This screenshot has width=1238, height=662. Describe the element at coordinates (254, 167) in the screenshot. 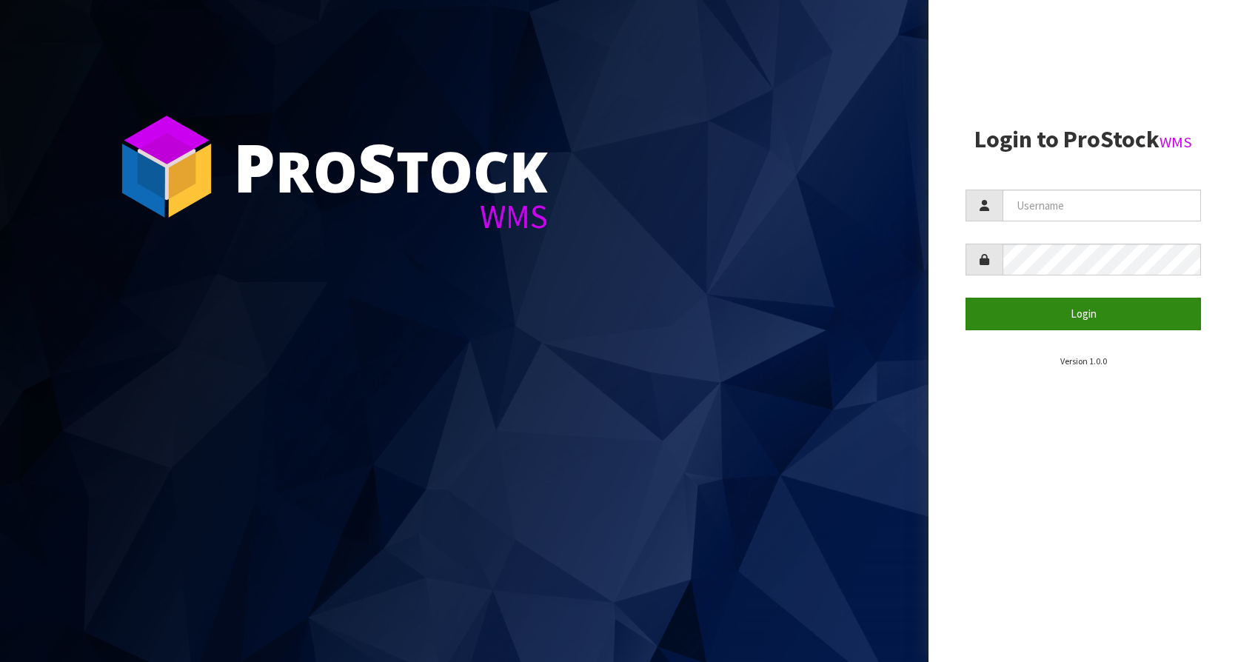

I see `span: P` at that location.